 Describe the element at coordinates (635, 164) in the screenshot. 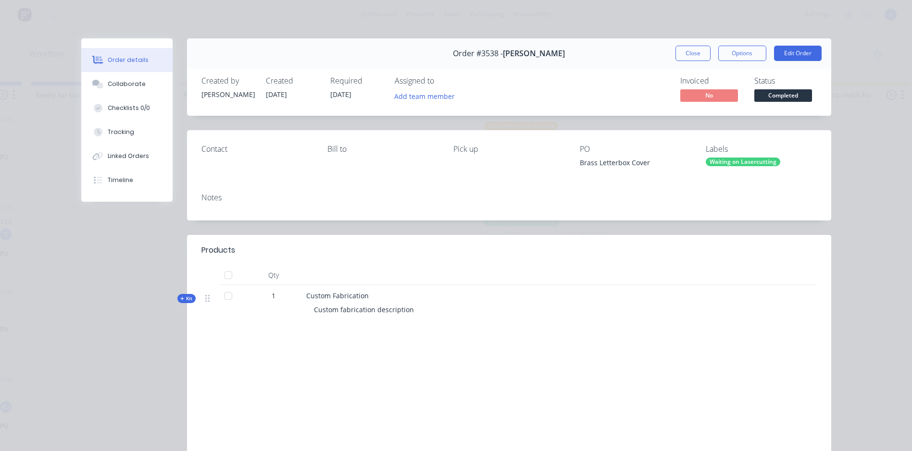

I see `div: Brass Letterbox Cover` at that location.